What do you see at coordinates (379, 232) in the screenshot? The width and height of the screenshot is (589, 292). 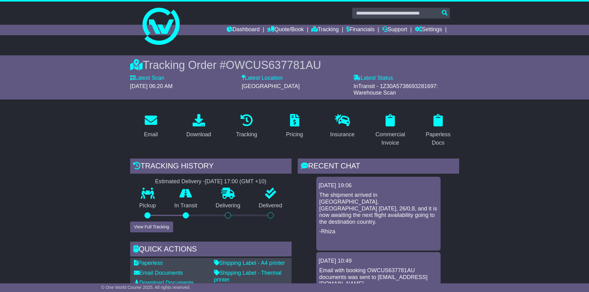 I see `p: -Rhiza` at bounding box center [379, 232].